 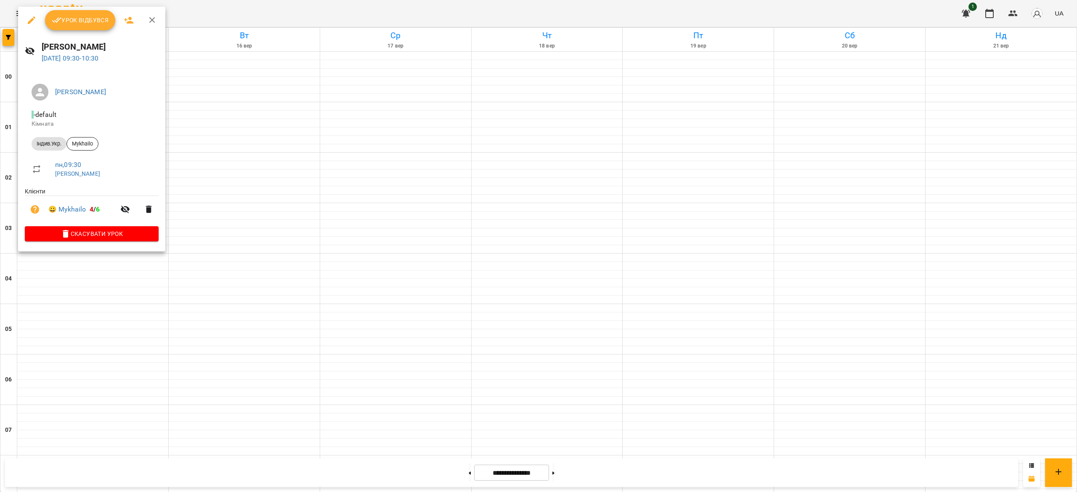 I want to click on span: Mykhailo, so click(x=82, y=144).